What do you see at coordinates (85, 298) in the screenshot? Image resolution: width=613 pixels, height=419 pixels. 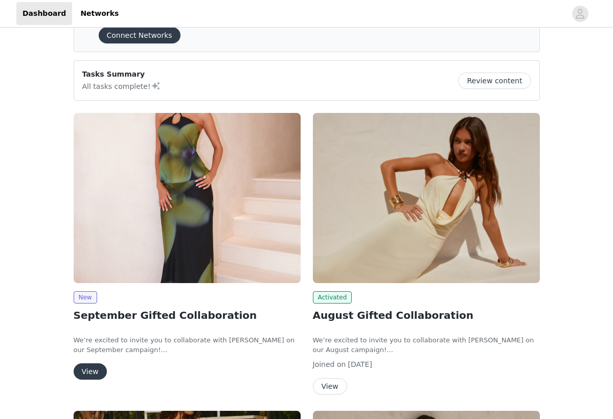 I see `span: New` at bounding box center [85, 298].